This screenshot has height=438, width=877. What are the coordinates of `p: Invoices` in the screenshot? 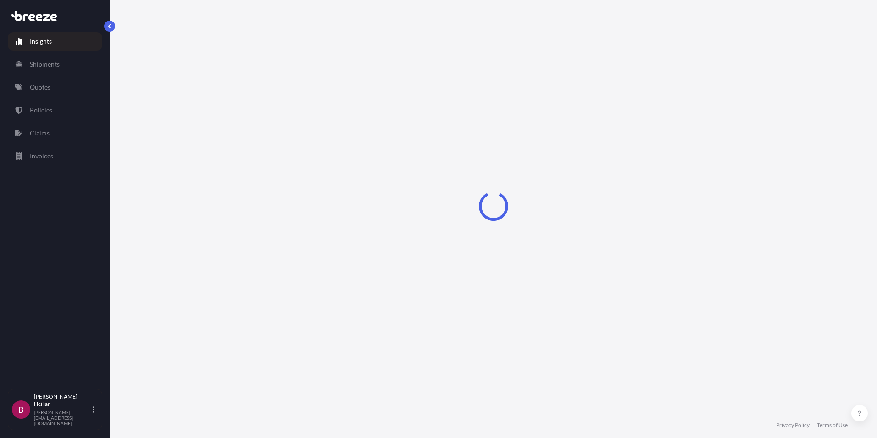 It's located at (41, 156).